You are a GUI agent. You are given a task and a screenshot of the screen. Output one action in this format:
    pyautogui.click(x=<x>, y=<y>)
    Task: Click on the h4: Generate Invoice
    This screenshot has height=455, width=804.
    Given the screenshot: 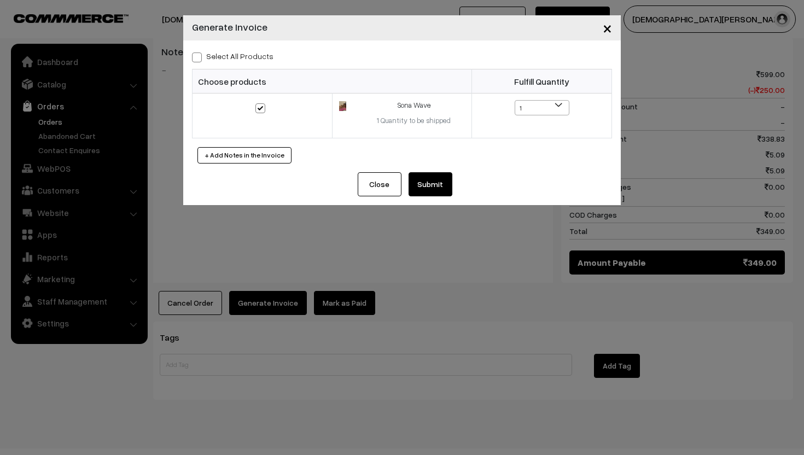 What is the action you would take?
    pyautogui.click(x=230, y=27)
    